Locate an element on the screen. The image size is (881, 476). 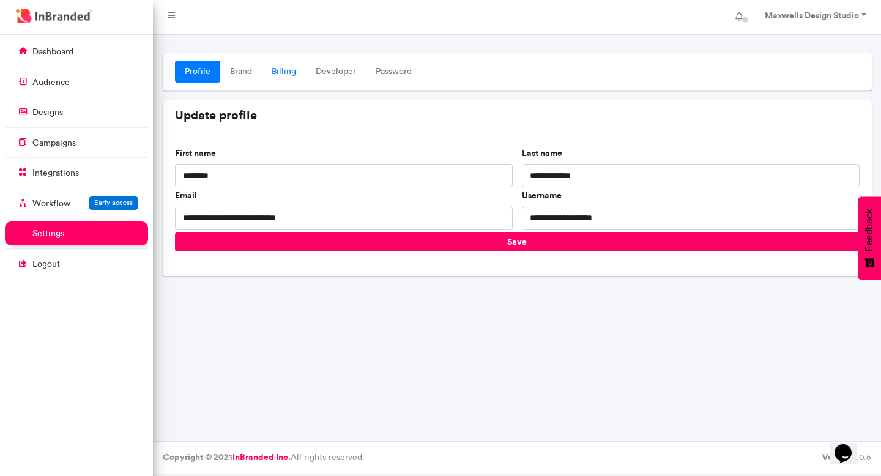
button: Save is located at coordinates (517, 242).